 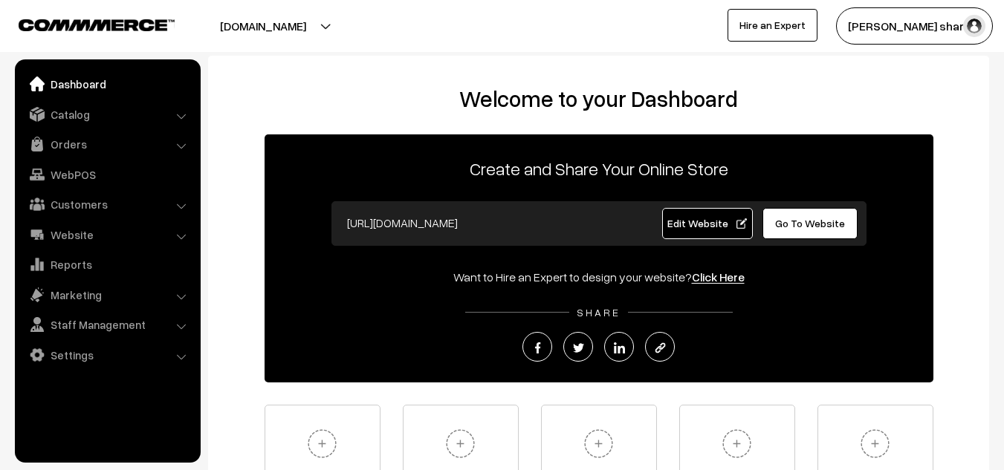 I want to click on span: Edit Website, so click(x=707, y=223).